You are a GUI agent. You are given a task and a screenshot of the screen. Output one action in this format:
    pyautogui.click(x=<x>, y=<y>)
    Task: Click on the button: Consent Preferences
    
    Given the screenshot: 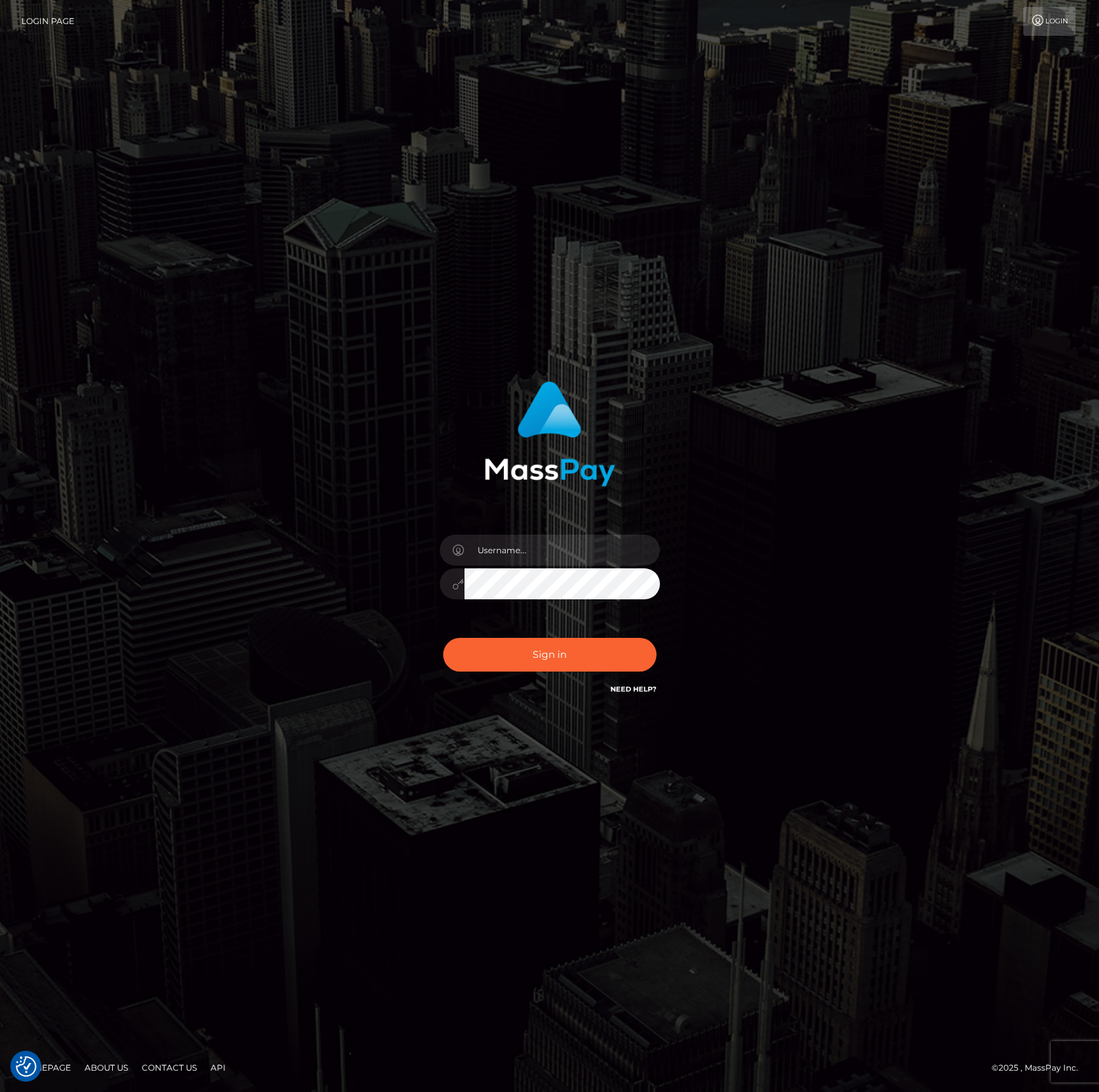 What is the action you would take?
    pyautogui.click(x=27, y=1066)
    